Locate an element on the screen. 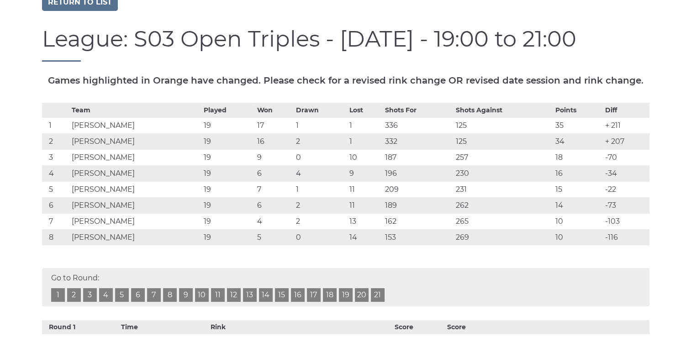 Image resolution: width=691 pixels, height=337 pixels. a: 20 is located at coordinates (362, 295).